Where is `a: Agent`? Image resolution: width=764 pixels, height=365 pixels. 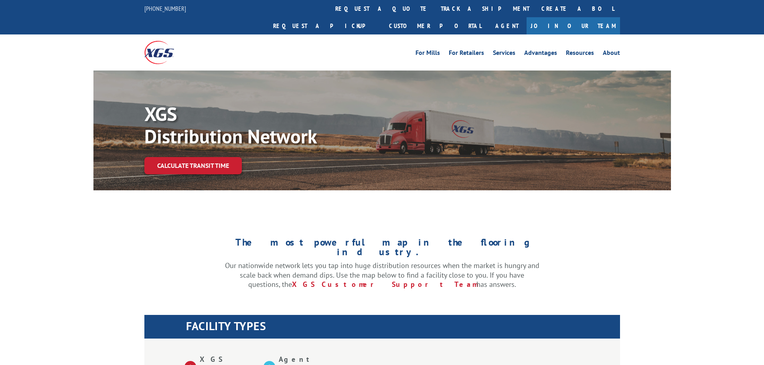 a: Agent is located at coordinates (507, 26).